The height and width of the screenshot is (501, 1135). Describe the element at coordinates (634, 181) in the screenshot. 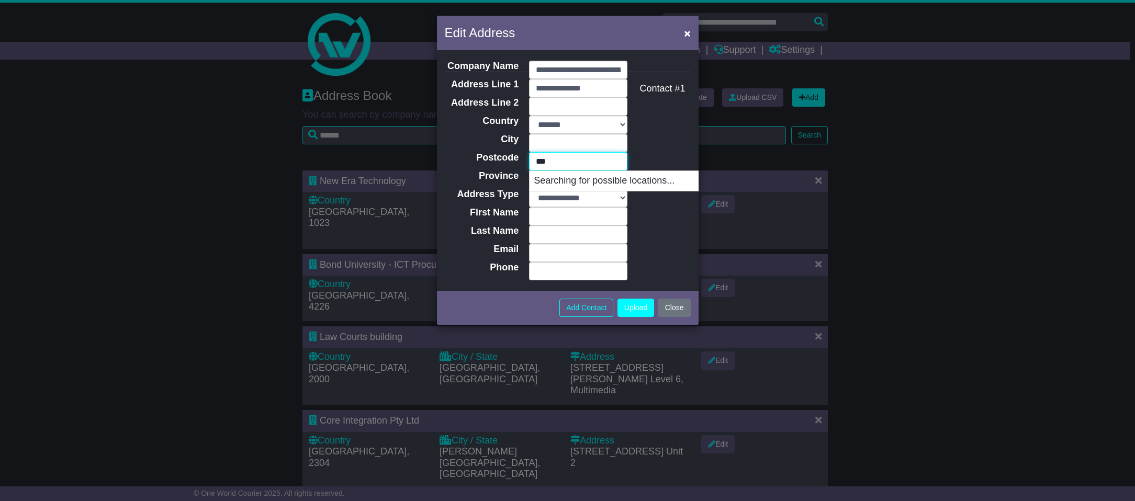

I see `p: Searching for possible locations...` at that location.